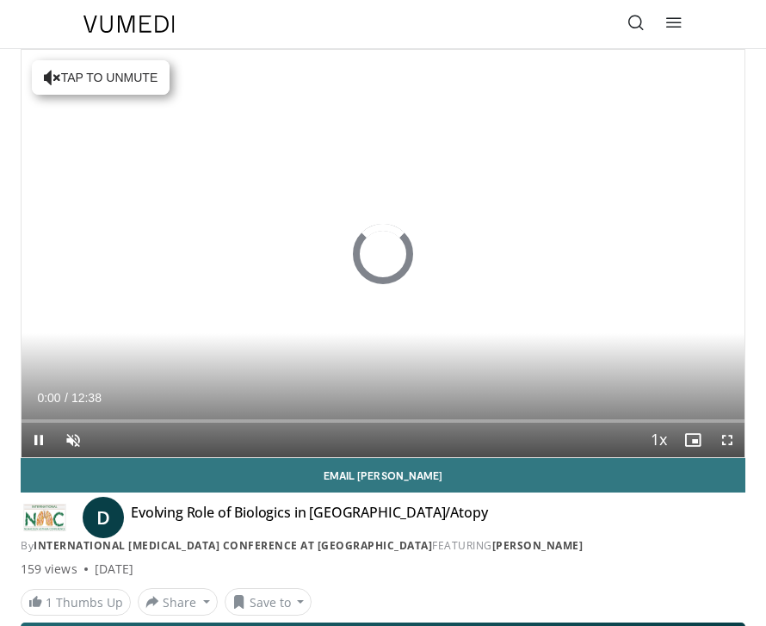  I want to click on video-js: Video Player, so click(383, 253).